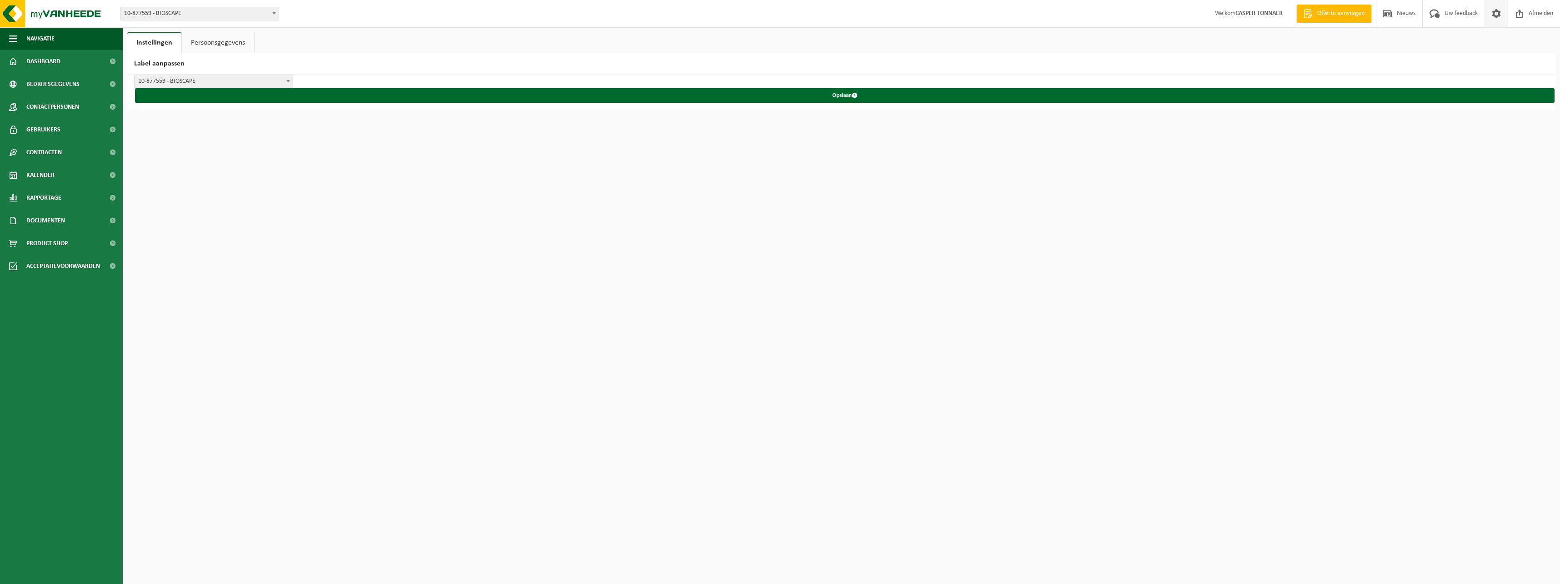 The height and width of the screenshot is (584, 1560). Describe the element at coordinates (53, 107) in the screenshot. I see `span: Contactpersonen` at that location.